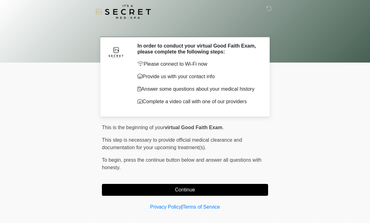 The width and height of the screenshot is (370, 223). What do you see at coordinates (172, 144) in the screenshot?
I see `span: This step is necessary to provide official medical clearance and documentation for your upcoming ...` at bounding box center [172, 144].